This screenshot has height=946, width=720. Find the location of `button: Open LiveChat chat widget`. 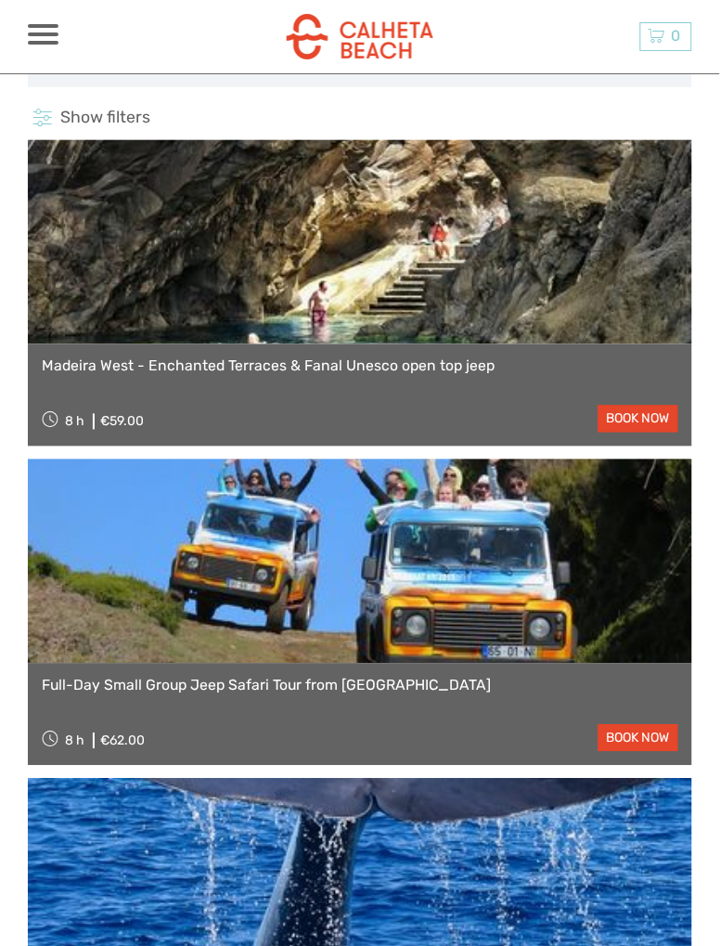

button: Open LiveChat chat widget is located at coordinates (225, 40).